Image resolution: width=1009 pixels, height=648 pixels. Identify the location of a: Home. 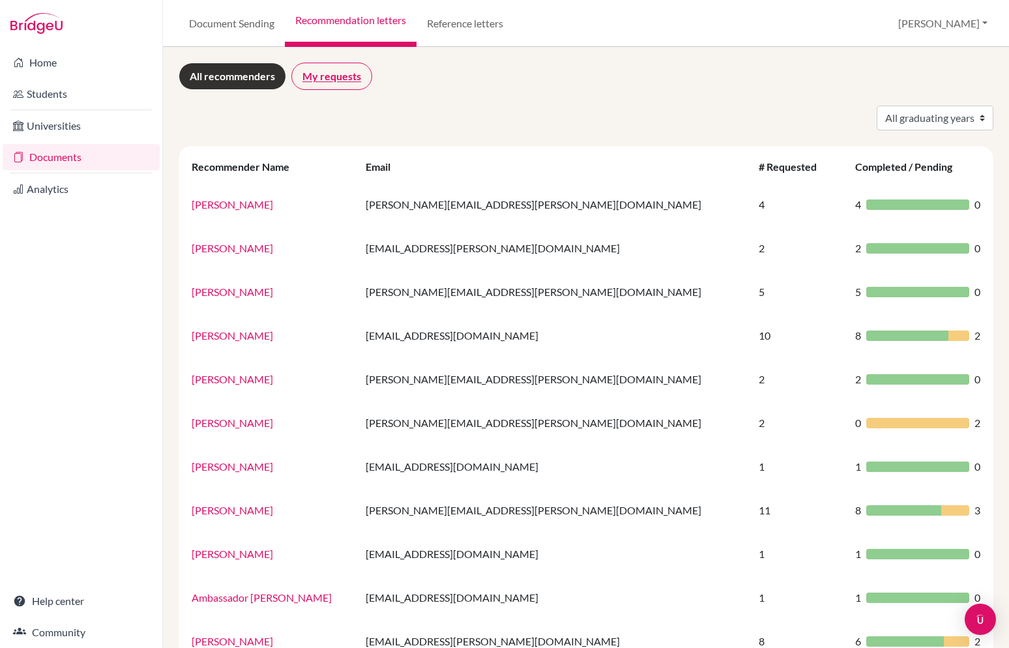
(81, 63).